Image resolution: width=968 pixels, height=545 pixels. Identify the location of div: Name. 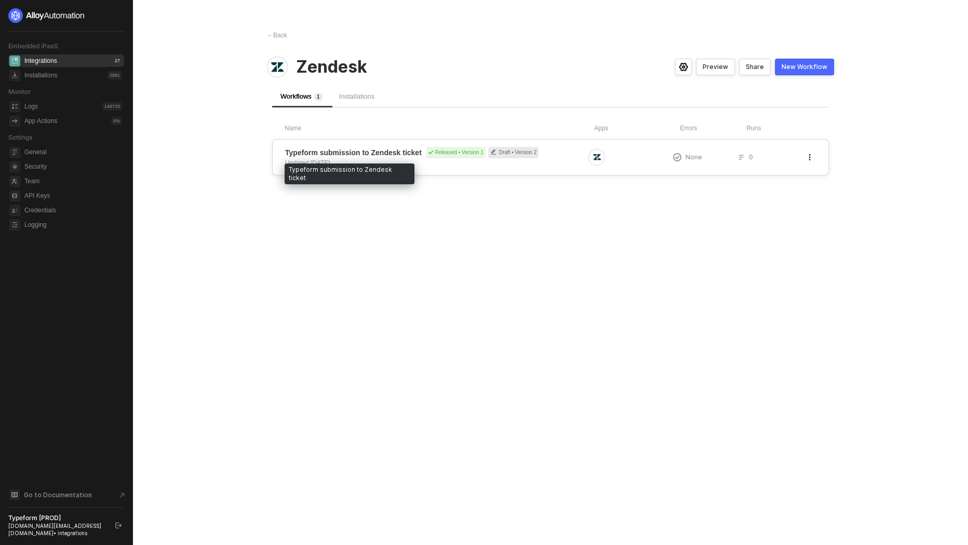
(439, 128).